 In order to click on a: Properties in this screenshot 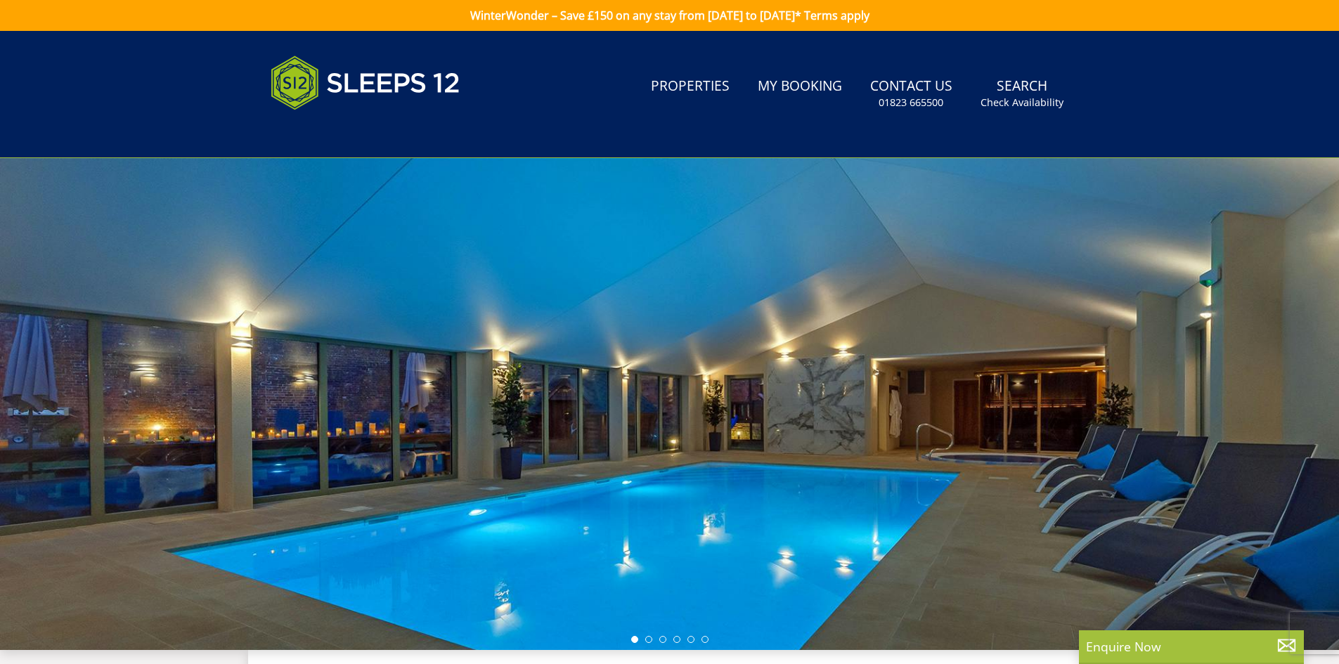, I will do `click(690, 86)`.